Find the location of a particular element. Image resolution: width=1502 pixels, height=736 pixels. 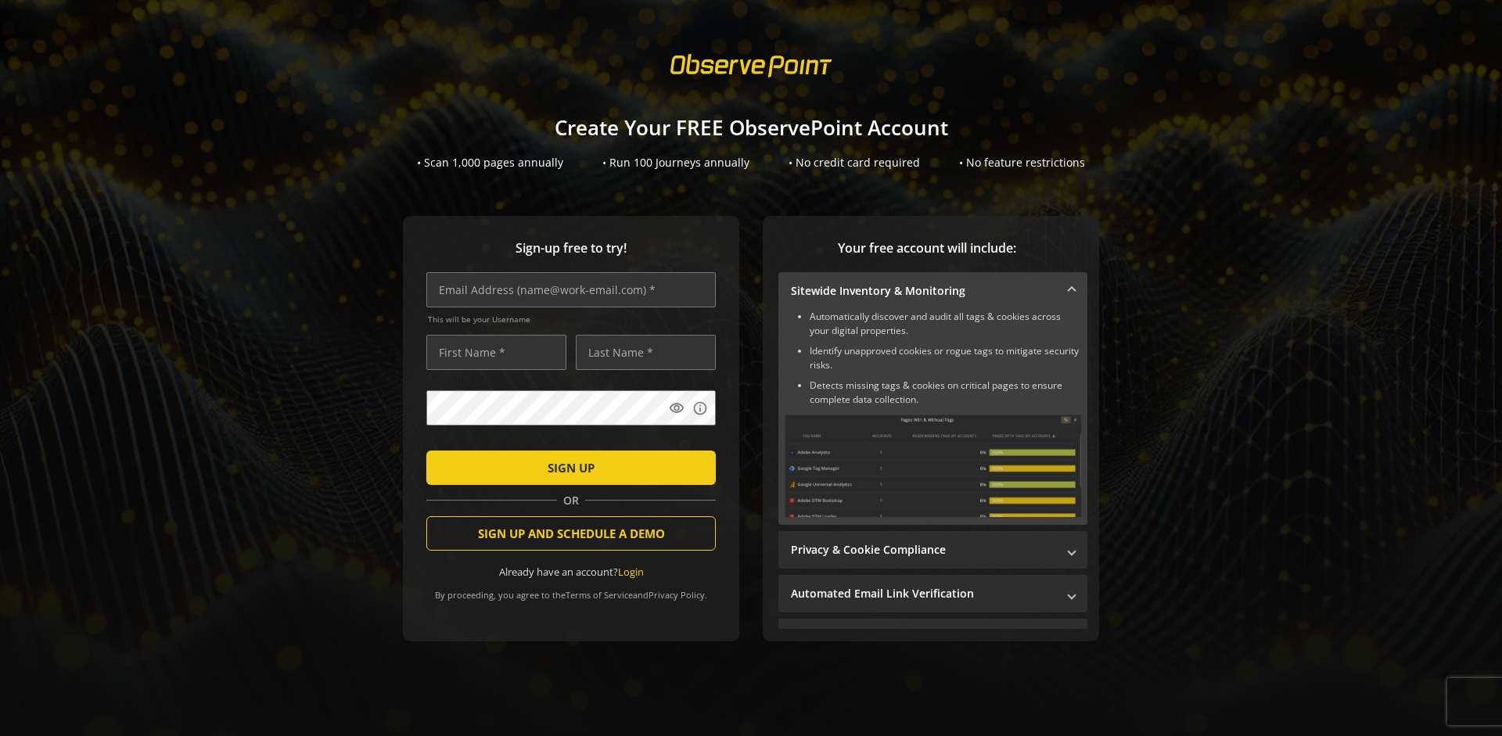

span: Sign-up free to try! is located at coordinates (571, 248).